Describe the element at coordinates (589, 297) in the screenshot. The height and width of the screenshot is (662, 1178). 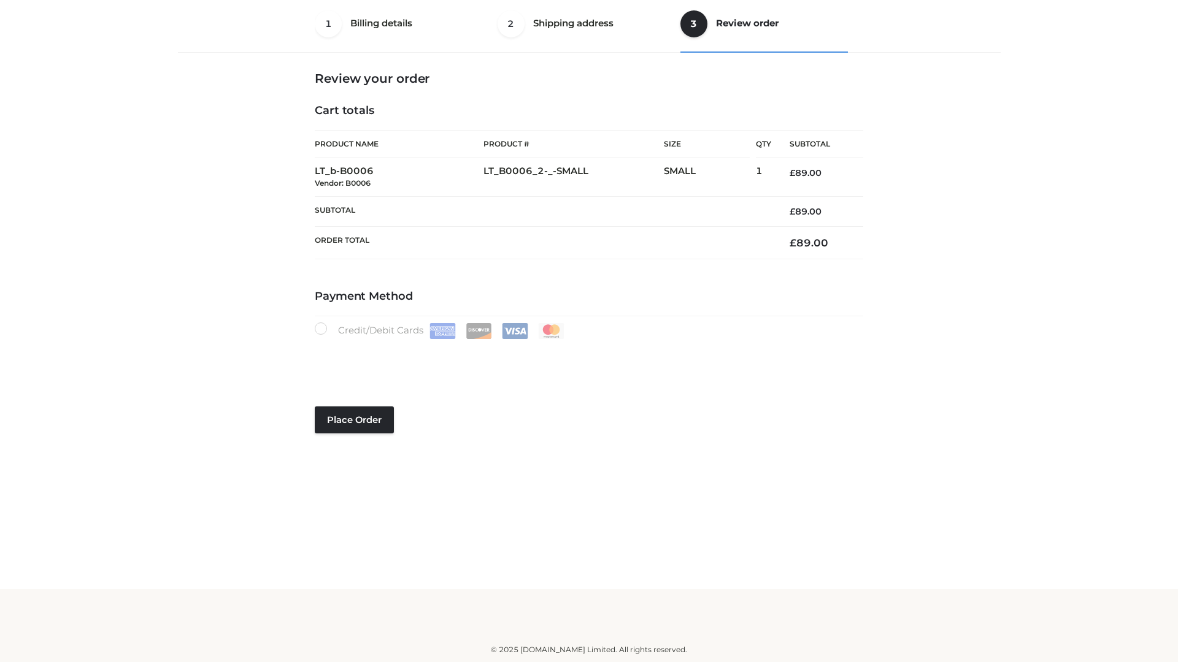
I see `h4: Payment Method` at that location.